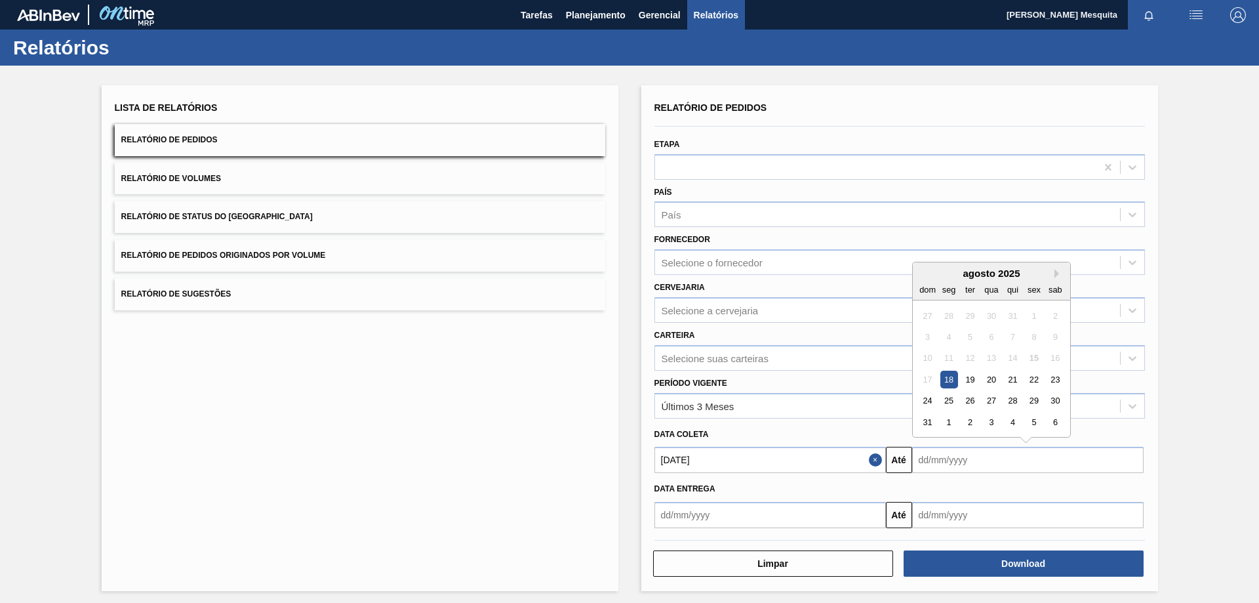 This screenshot has height=603, width=1259. I want to click on div: Choose segunda-feira, 18 de agosto de 2025, so click(948, 379).